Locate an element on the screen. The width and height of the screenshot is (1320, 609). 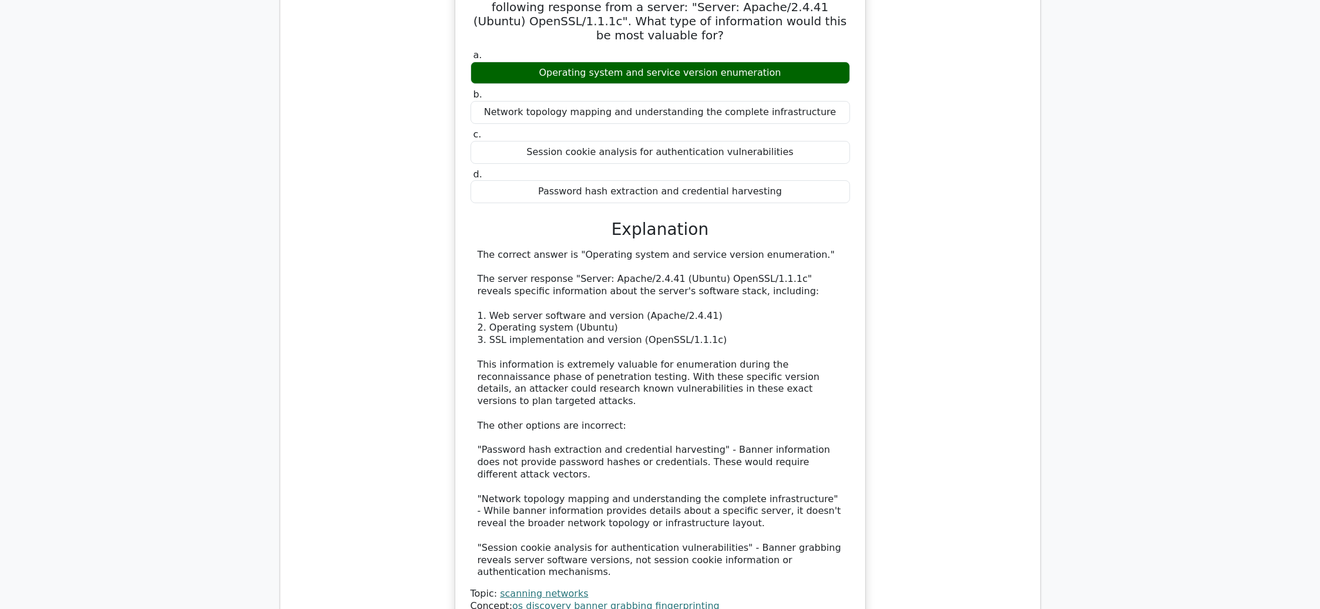
div: Password hash extraction and credential harvesting is located at coordinates (660, 192).